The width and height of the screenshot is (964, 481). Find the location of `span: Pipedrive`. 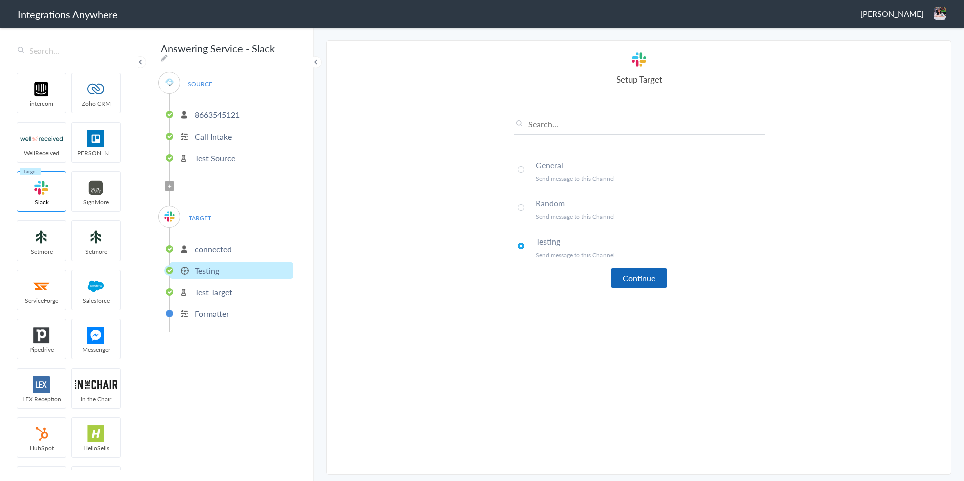

span: Pipedrive is located at coordinates (41, 350).